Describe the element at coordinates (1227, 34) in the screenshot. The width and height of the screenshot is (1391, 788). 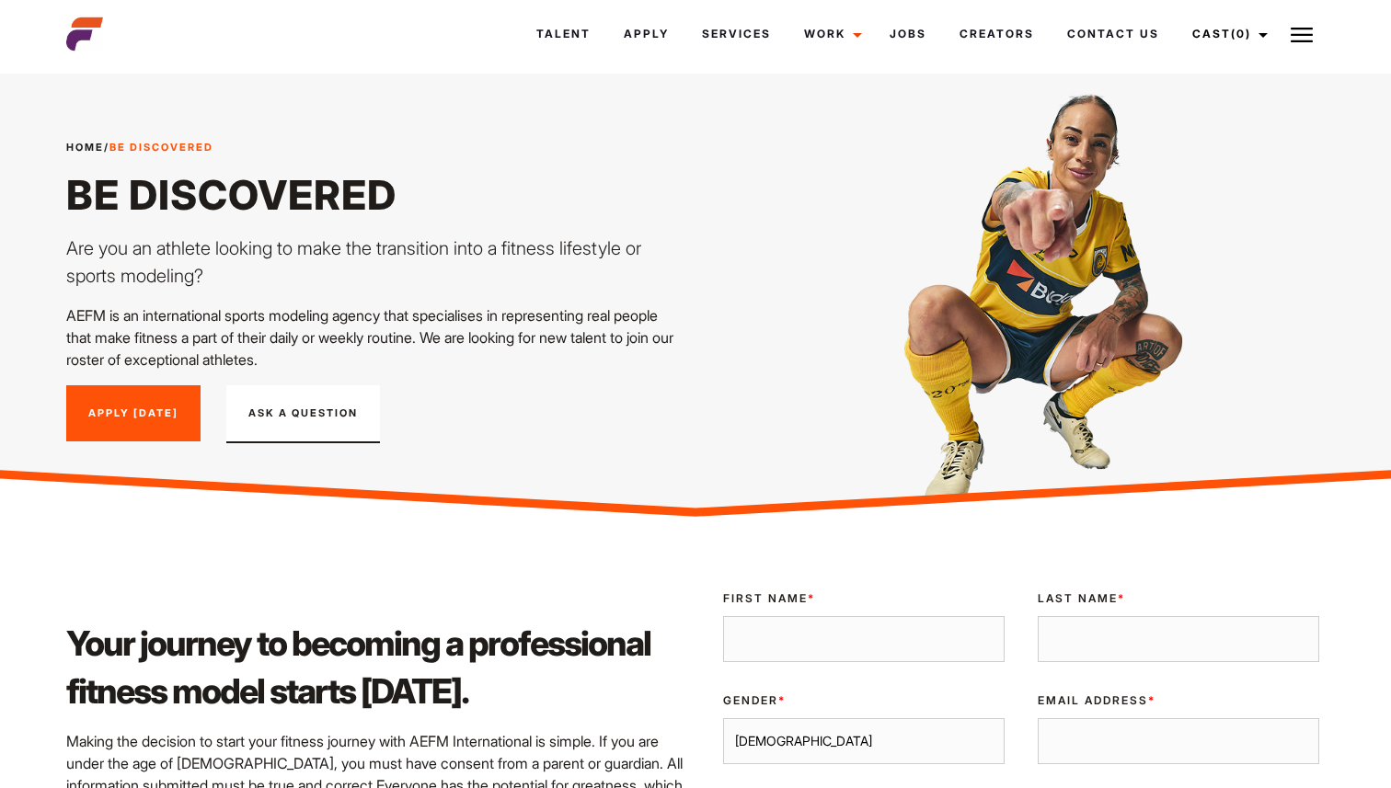
I see `a: Cast(0)` at that location.